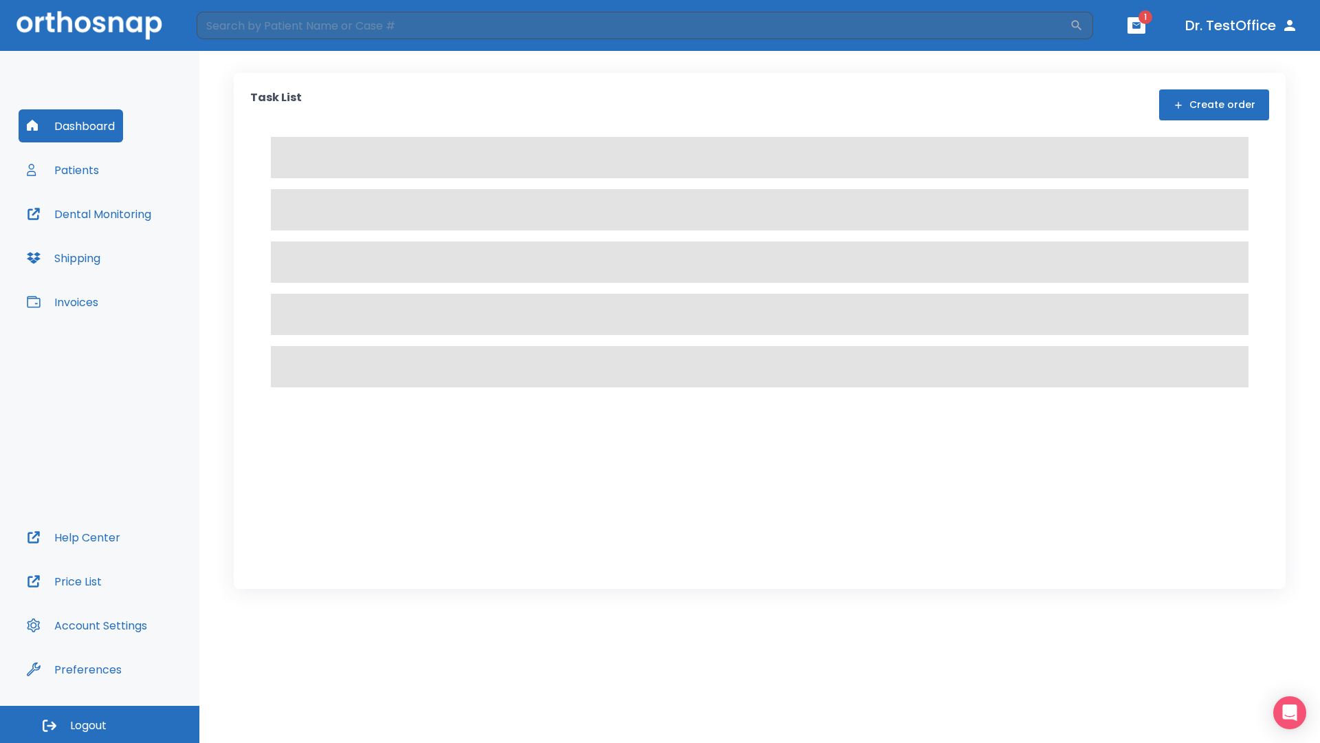 Image resolution: width=1320 pixels, height=743 pixels. What do you see at coordinates (89, 25) in the screenshot?
I see `img: Orthosnap` at bounding box center [89, 25].